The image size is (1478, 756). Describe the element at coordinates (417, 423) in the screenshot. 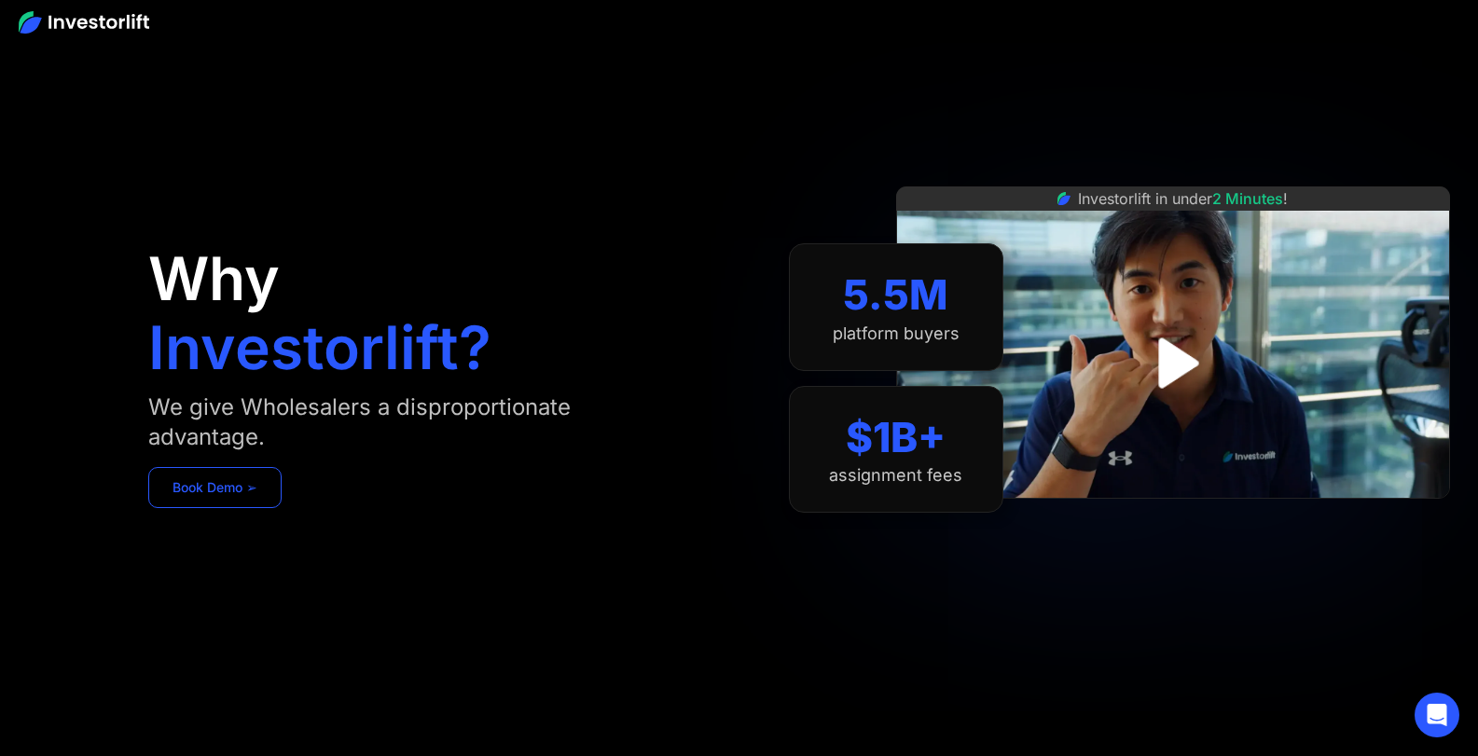

I see `div: We give Wholesalers a disproportionate advantage.` at that location.